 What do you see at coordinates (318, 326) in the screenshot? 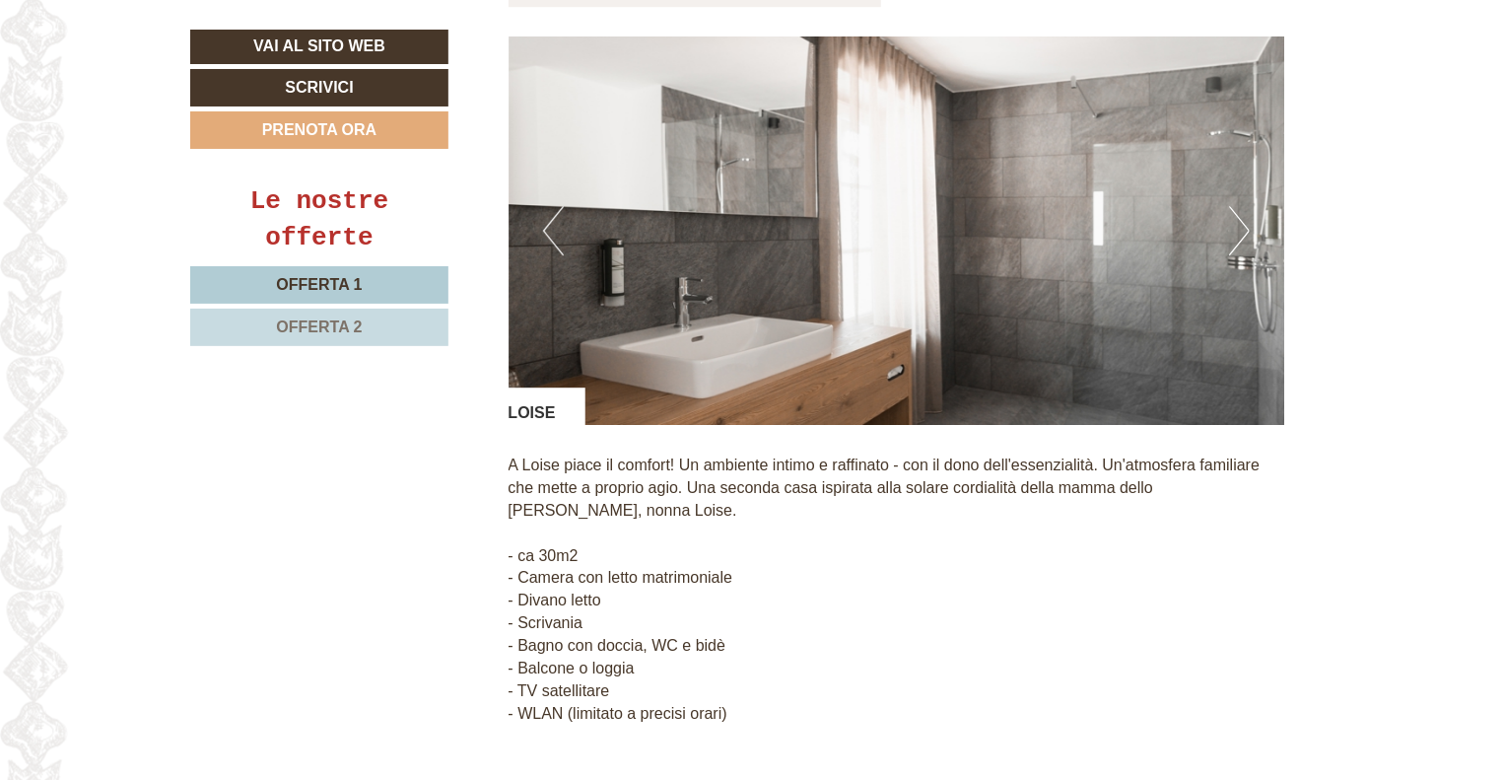
I see `span: Offerta 2` at bounding box center [318, 326].